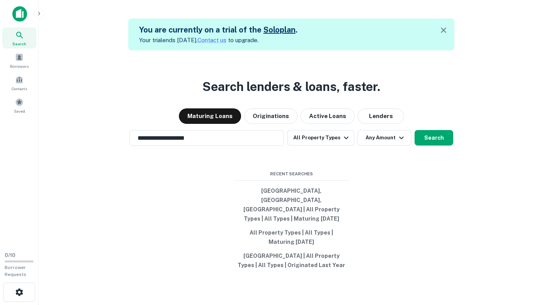 This screenshot has width=544, height=305. Describe the element at coordinates (328, 116) in the screenshot. I see `button: Active Loans` at that location.